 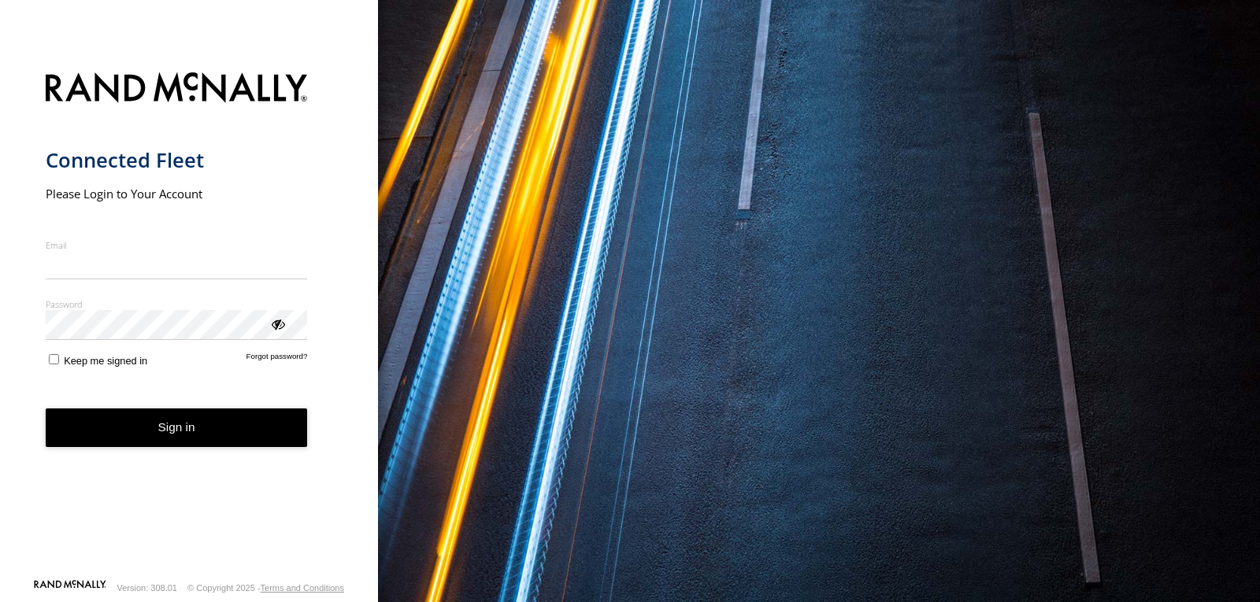 What do you see at coordinates (106, 361) in the screenshot?
I see `span: Keep me signed in` at bounding box center [106, 361].